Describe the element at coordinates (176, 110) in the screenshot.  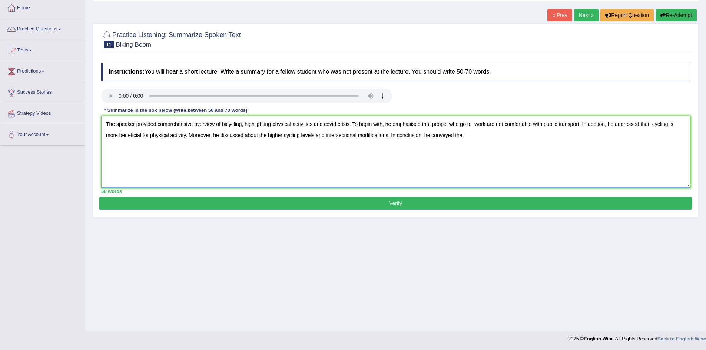
I see `div: * Summarize in the box below (write between 50 and 70 words)` at that location.